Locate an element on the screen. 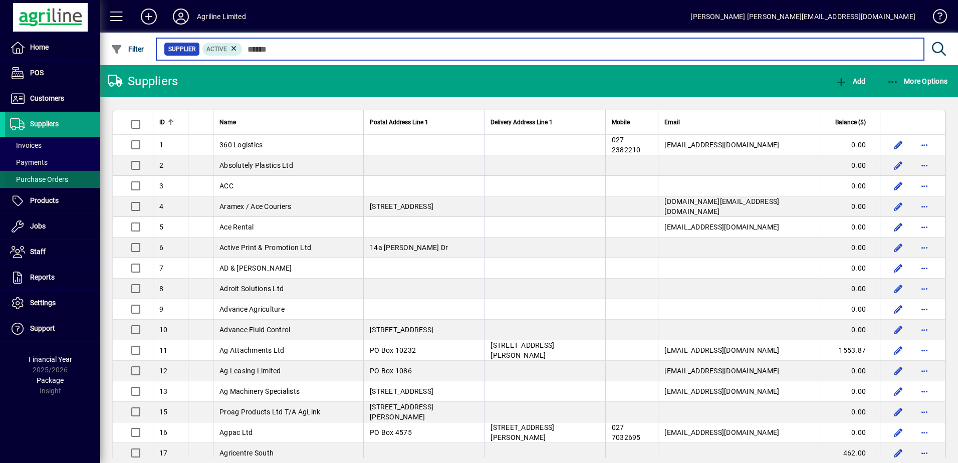 The image size is (958, 463). a: Home is located at coordinates (53, 48).